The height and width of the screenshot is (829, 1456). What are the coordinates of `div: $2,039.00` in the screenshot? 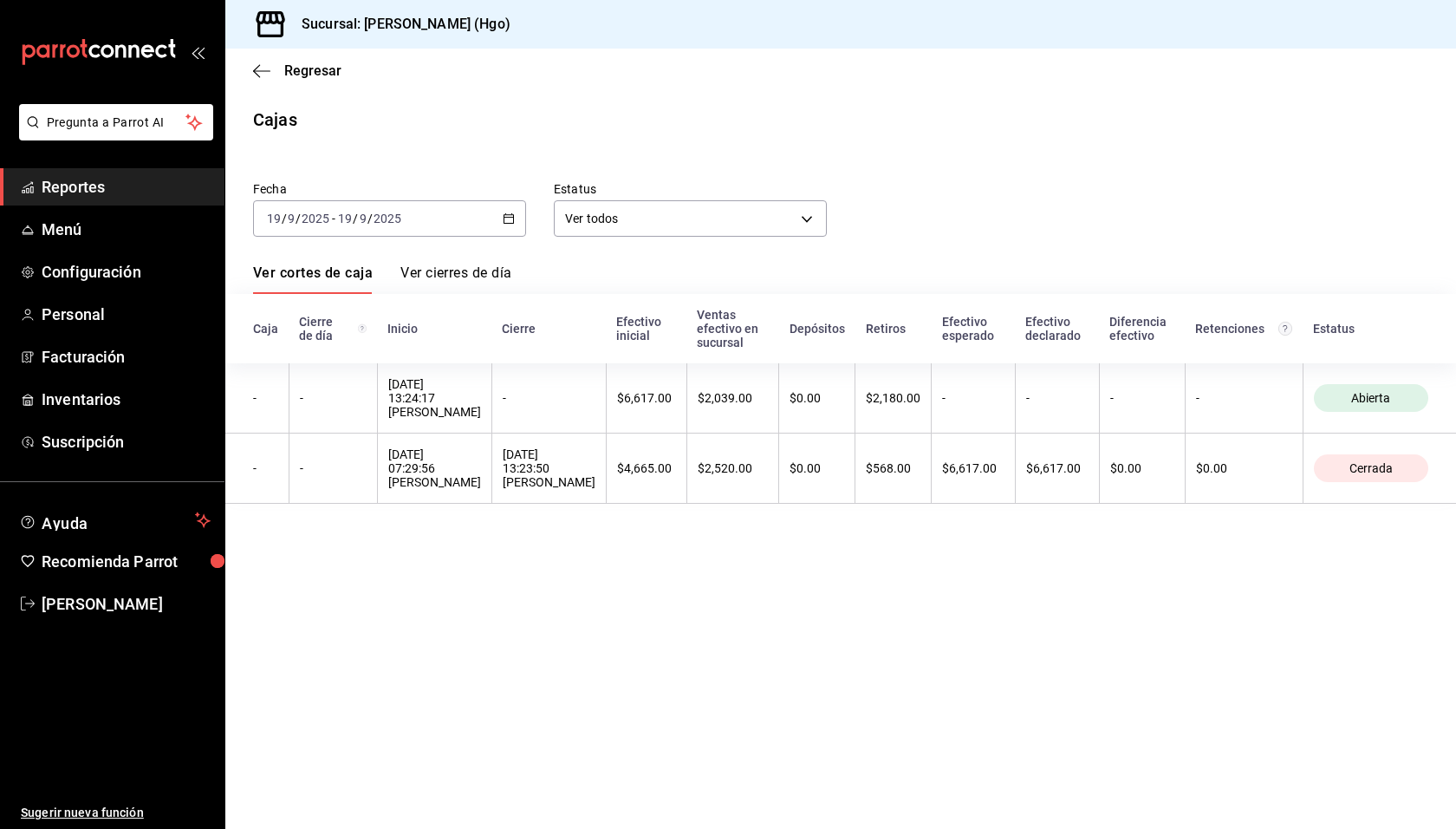 It's located at (734, 398).